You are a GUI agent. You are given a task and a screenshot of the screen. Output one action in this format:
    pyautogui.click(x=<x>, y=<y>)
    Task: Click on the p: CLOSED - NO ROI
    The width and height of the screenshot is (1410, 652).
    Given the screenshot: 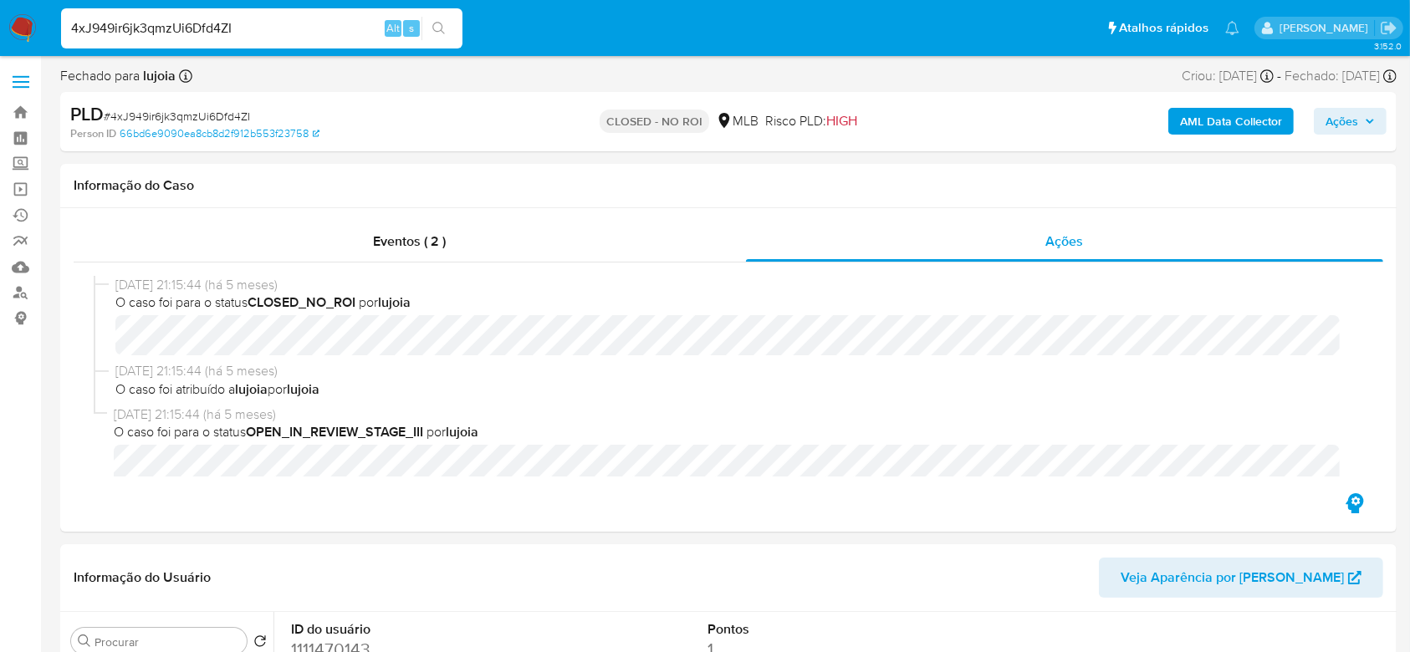 What is the action you would take?
    pyautogui.click(x=654, y=121)
    